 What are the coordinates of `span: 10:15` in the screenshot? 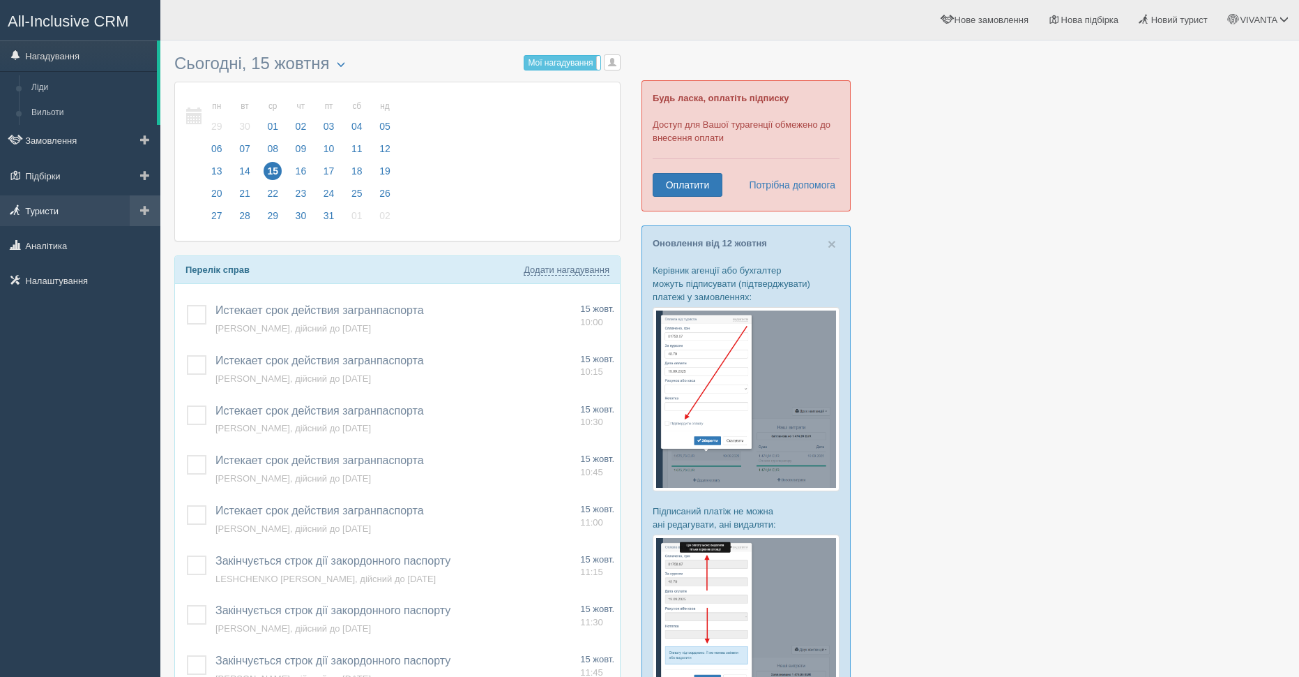 It's located at (591, 371).